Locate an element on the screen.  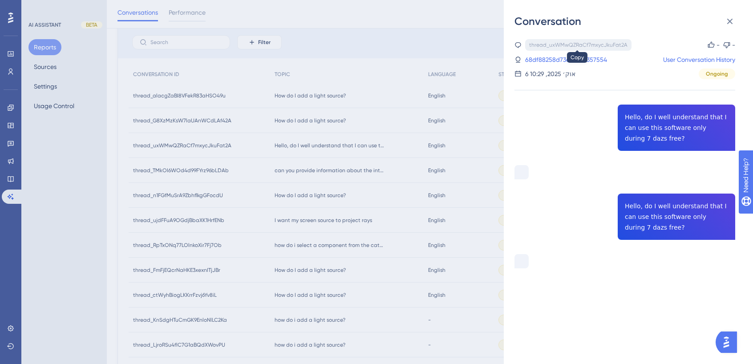
img: launcher-image-alternative-text is located at coordinates (11, 13).